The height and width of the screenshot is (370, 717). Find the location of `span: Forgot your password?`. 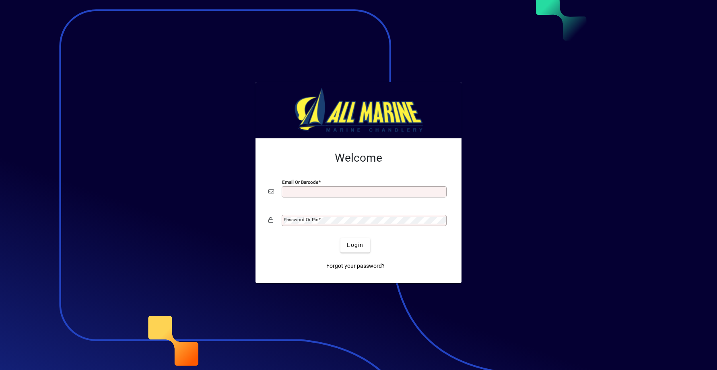

span: Forgot your password? is located at coordinates (355, 266).